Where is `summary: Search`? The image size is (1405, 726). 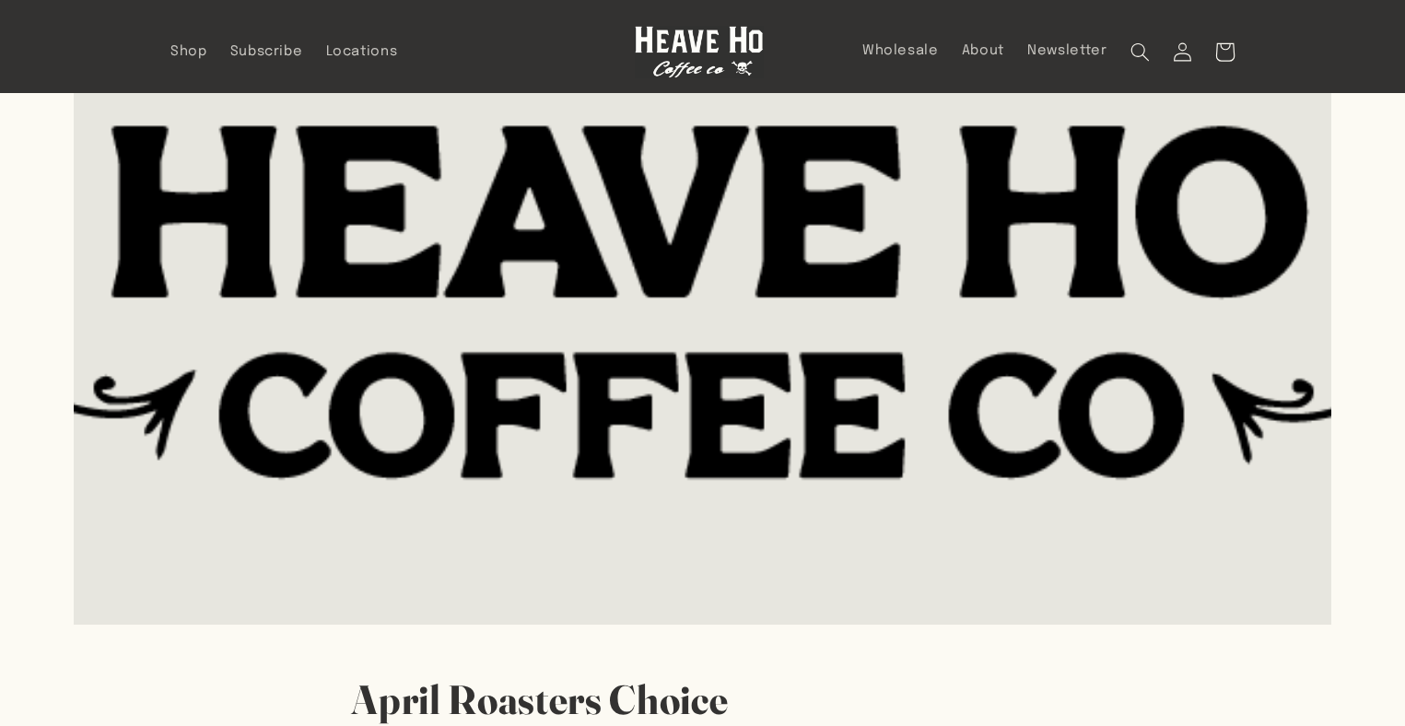 summary: Search is located at coordinates (1139, 52).